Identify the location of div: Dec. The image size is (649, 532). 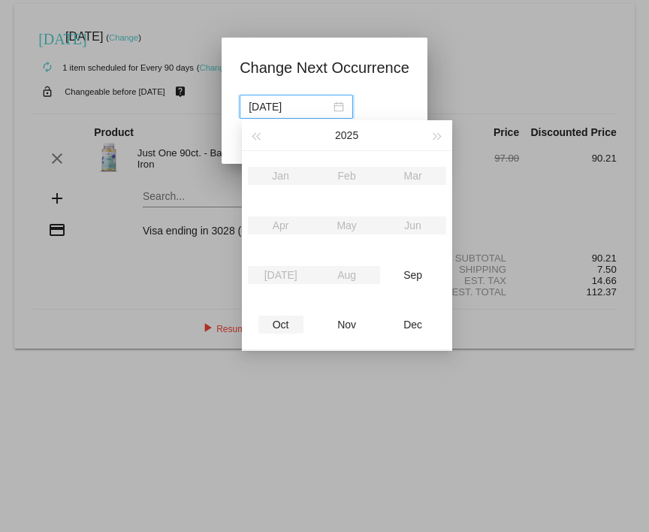
(413, 324).